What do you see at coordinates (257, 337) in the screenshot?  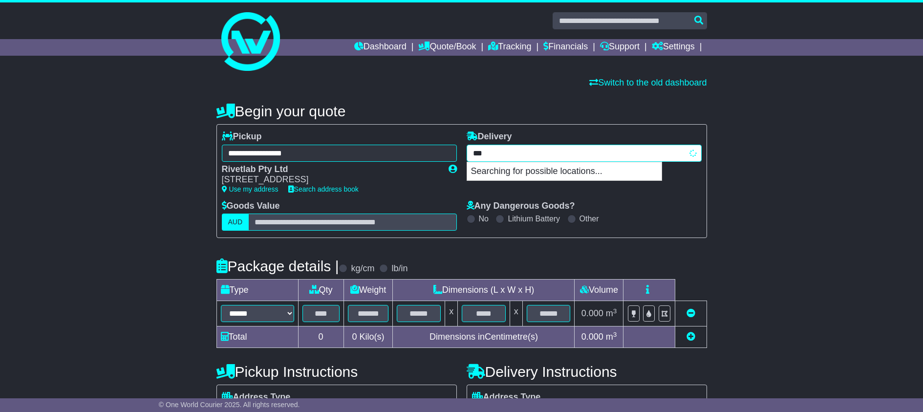 I see `td: Total` at bounding box center [257, 337].